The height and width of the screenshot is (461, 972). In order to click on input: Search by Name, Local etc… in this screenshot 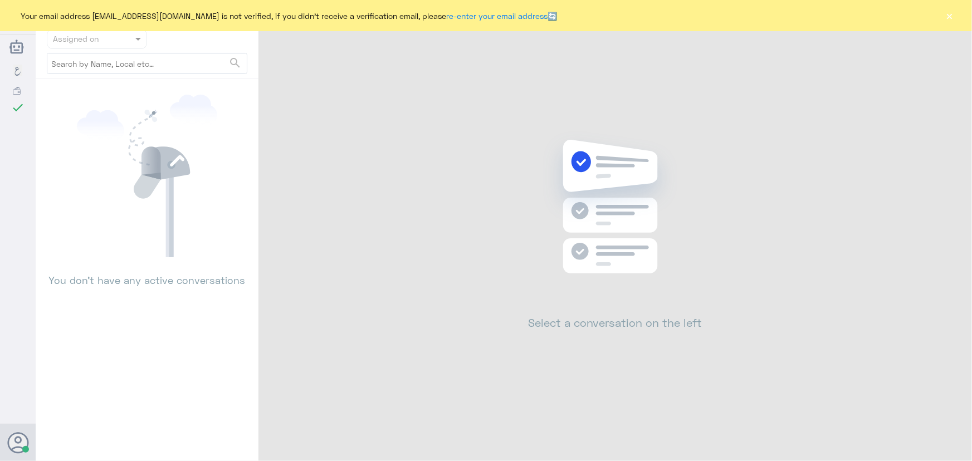, I will do `click(147, 63)`.